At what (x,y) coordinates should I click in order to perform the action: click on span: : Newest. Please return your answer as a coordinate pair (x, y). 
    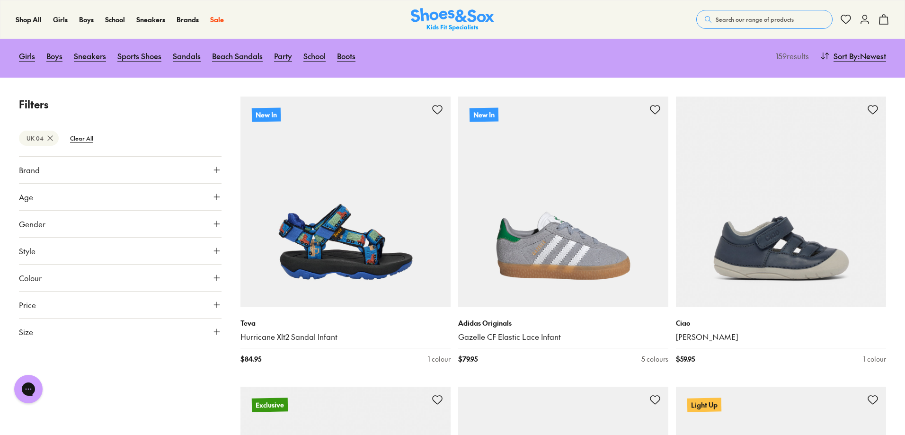
    Looking at the image, I should click on (872, 56).